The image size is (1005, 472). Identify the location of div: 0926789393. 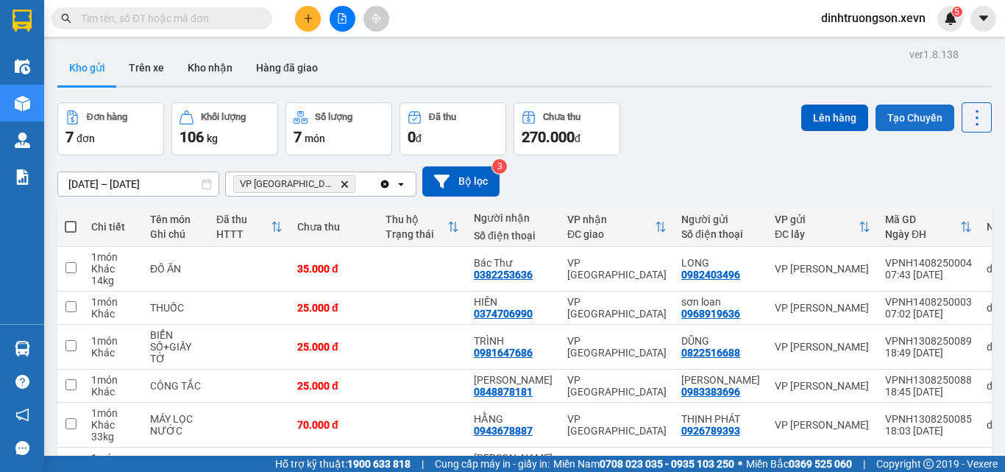
(711, 430).